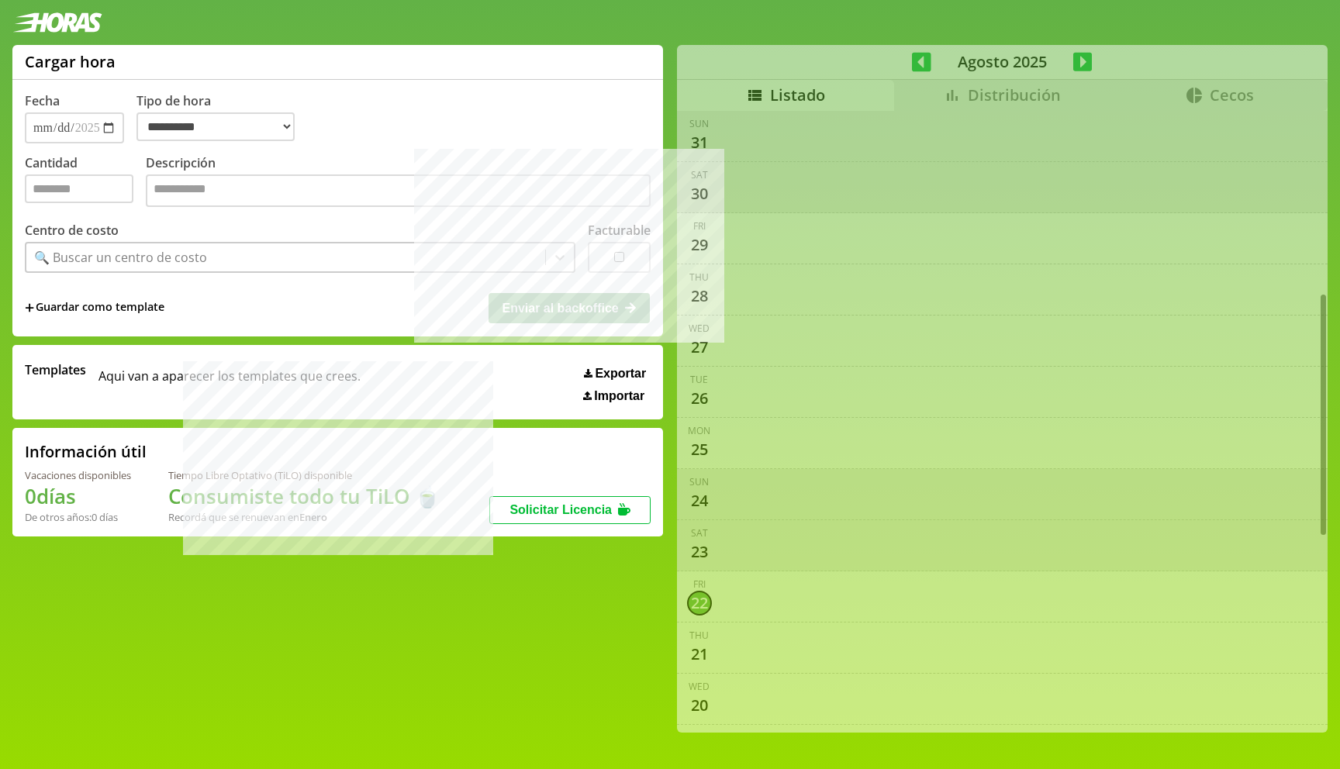  Describe the element at coordinates (304, 517) in the screenshot. I see `div: Recordá que se renuevan en` at that location.